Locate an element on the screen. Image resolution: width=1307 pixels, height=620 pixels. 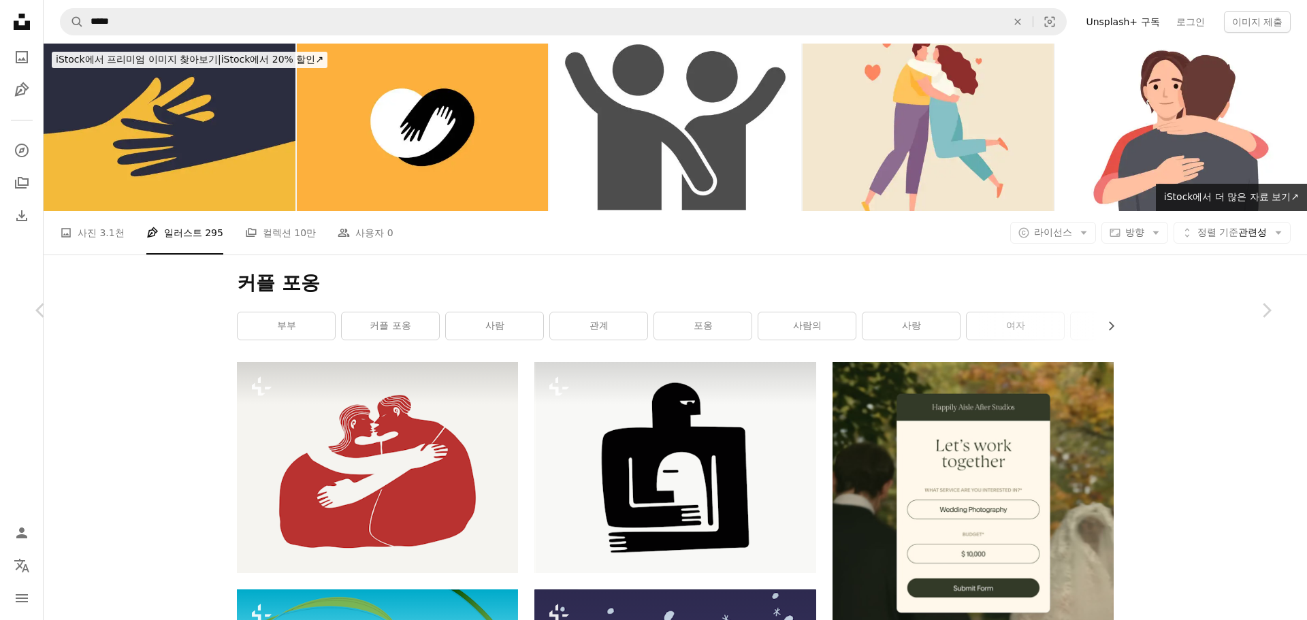
button: 메뉴 is located at coordinates (22, 598).